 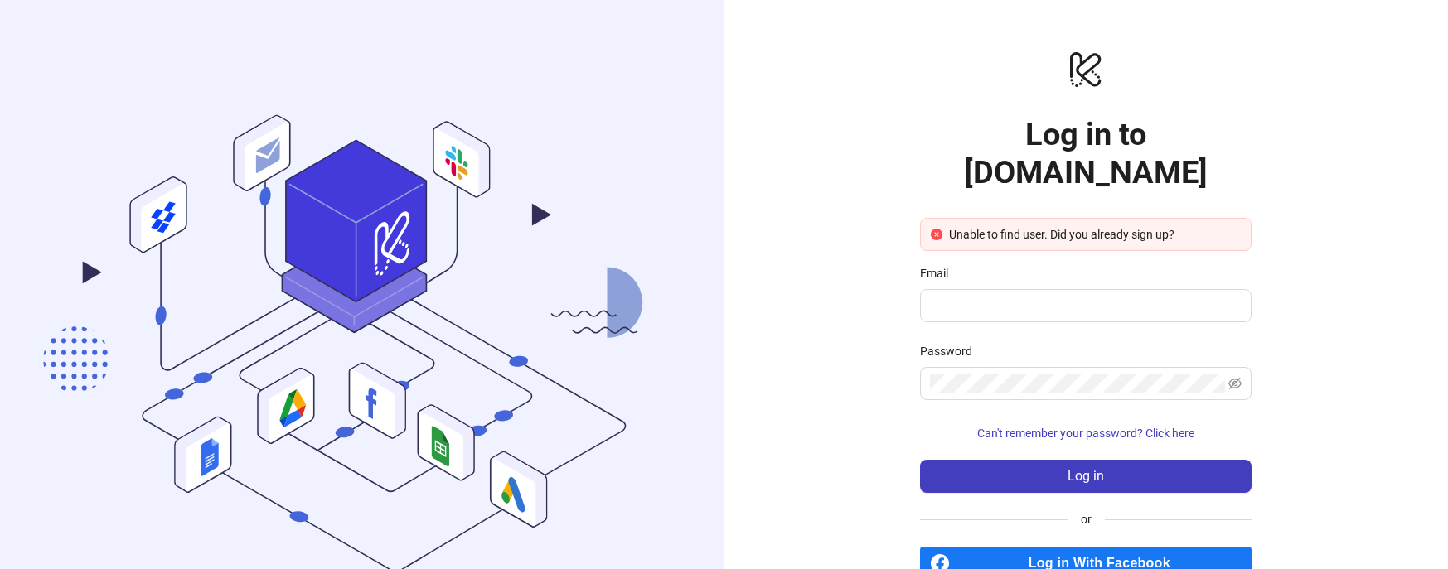 I want to click on a: Can't remember your password? Click here, so click(x=1086, y=433).